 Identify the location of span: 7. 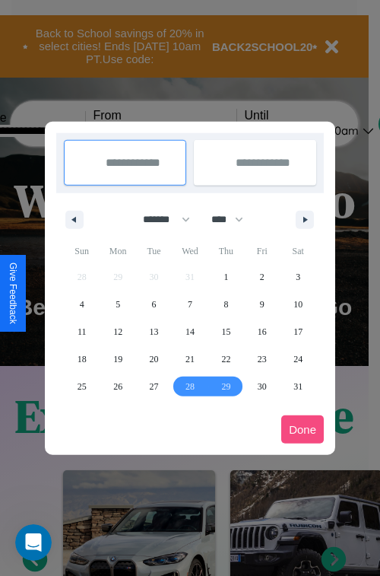
(190, 304).